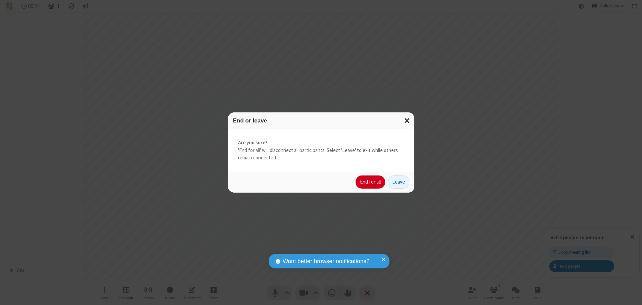 The image size is (642, 305). I want to click on span: Want better browser notifications?, so click(326, 262).